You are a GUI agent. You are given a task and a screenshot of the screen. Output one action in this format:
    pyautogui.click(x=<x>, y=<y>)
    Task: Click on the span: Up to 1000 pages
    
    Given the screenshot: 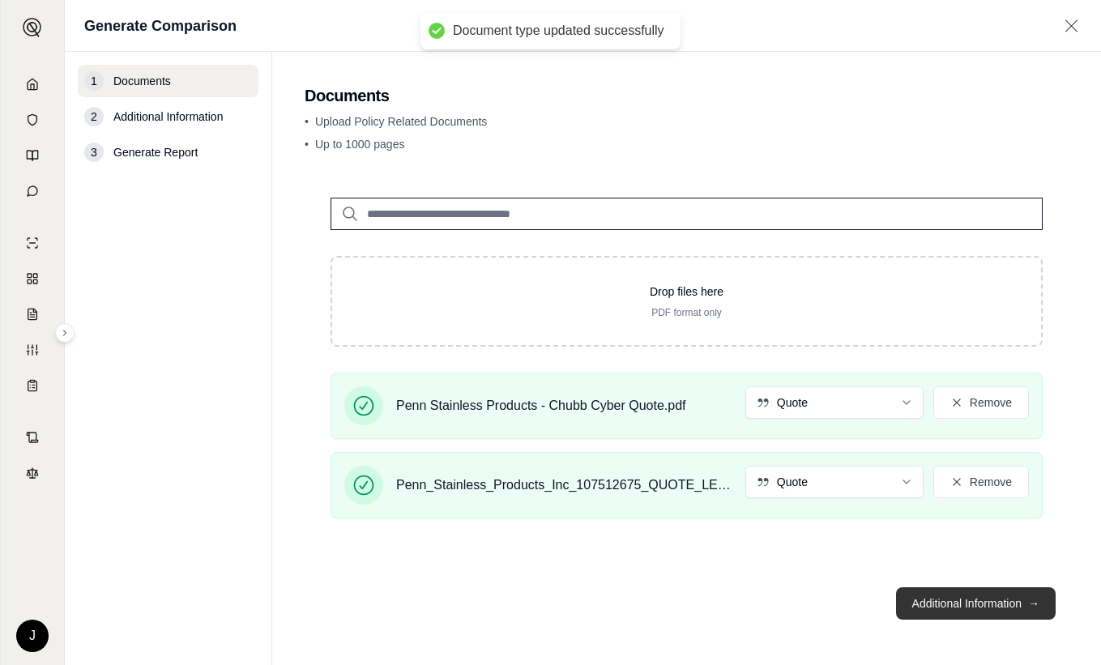 What is the action you would take?
    pyautogui.click(x=360, y=144)
    